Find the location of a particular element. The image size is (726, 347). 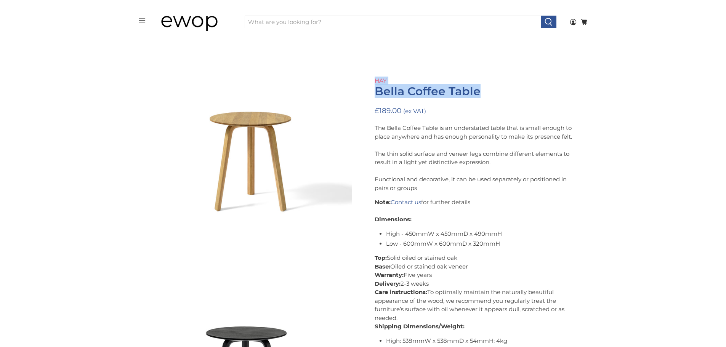

li: Low - 600mmW x 600mmD x 320mmH is located at coordinates (483, 244).